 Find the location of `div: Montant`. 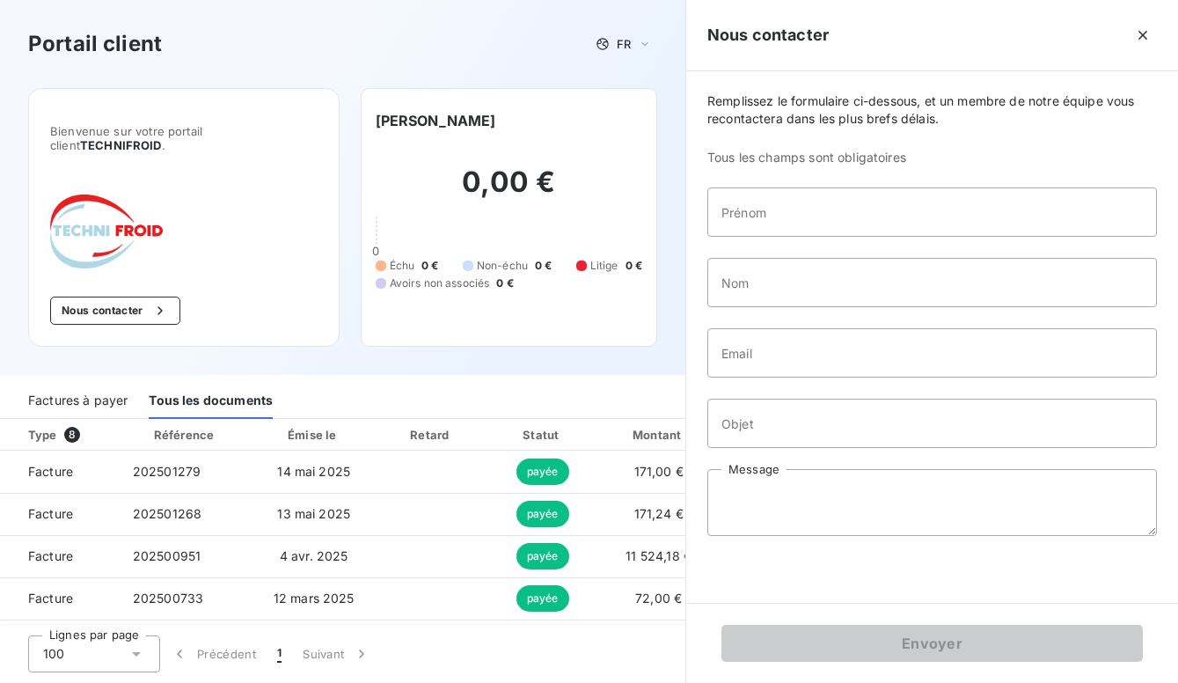

div: Montant is located at coordinates (658, 434).